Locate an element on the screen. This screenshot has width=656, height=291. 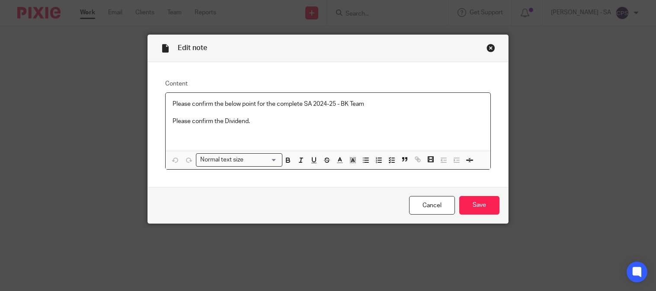
span: Normal text size is located at coordinates (221, 160).